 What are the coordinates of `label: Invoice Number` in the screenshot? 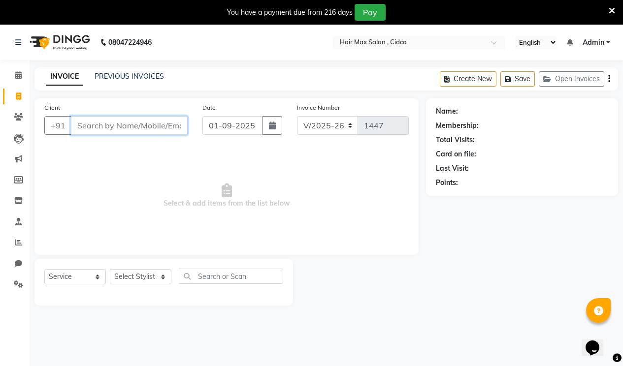 It's located at (318, 108).